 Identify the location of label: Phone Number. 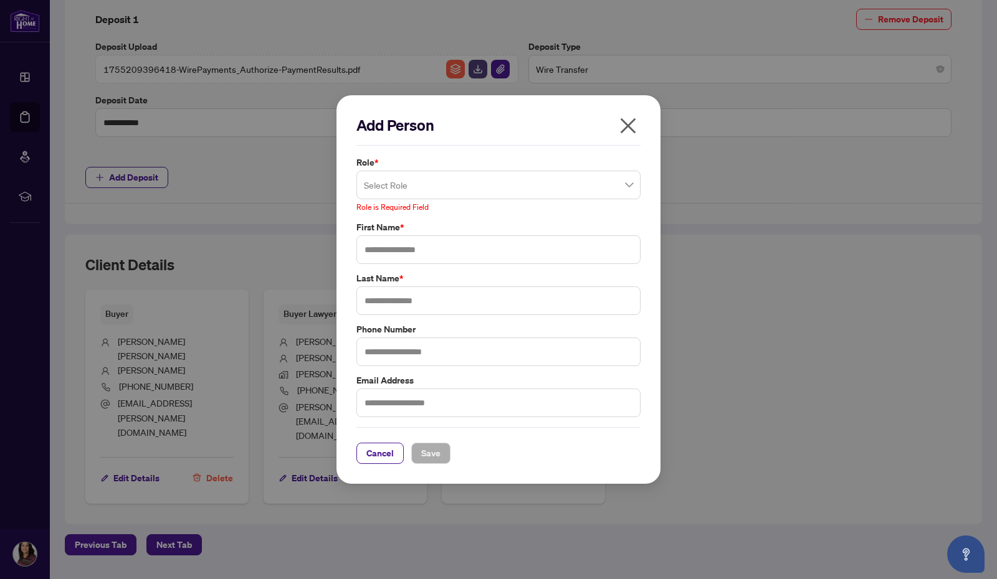
(498, 330).